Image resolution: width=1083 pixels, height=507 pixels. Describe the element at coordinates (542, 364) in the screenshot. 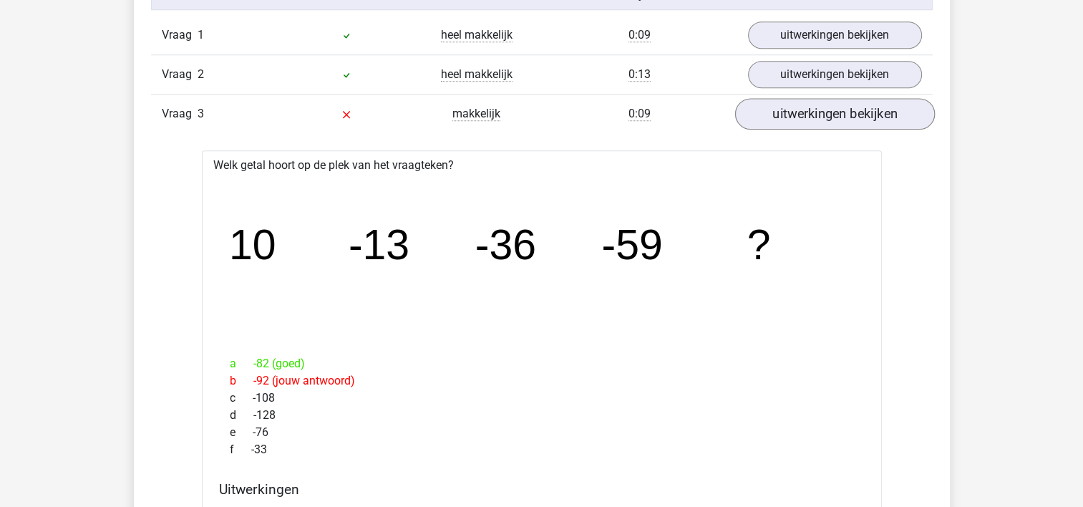

I see `div: -82 (goed)` at that location.